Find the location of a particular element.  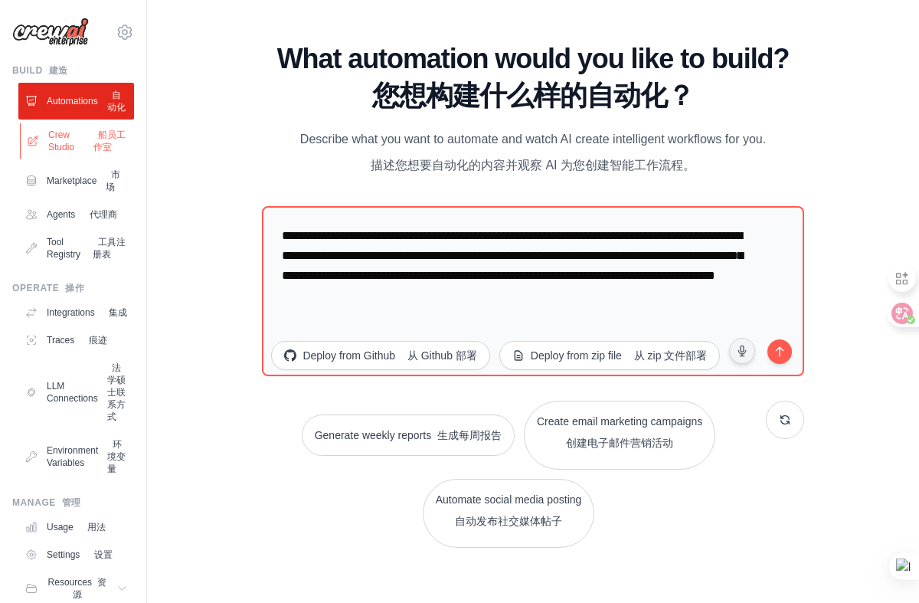

img: Logo is located at coordinates (51, 32).